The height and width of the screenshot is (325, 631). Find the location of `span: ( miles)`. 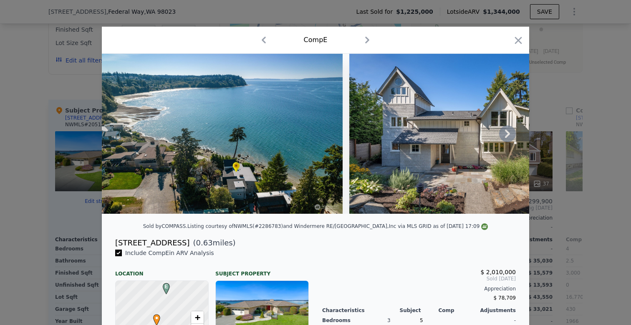

span: ( miles) is located at coordinates (212, 243).